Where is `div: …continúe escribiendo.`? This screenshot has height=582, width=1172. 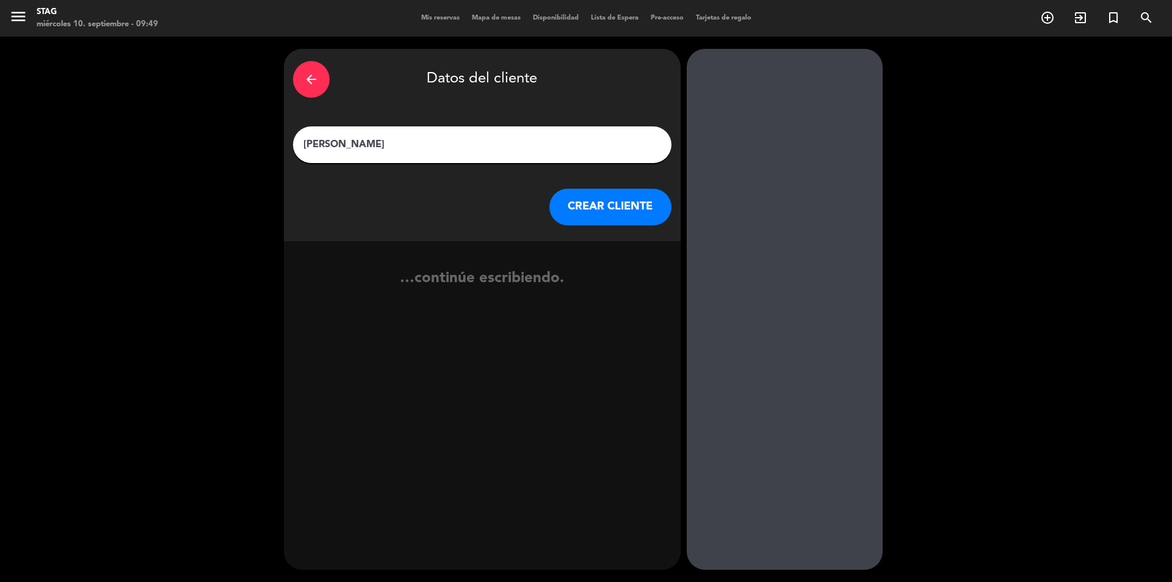 div: …continúe escribiendo. is located at coordinates (482, 289).